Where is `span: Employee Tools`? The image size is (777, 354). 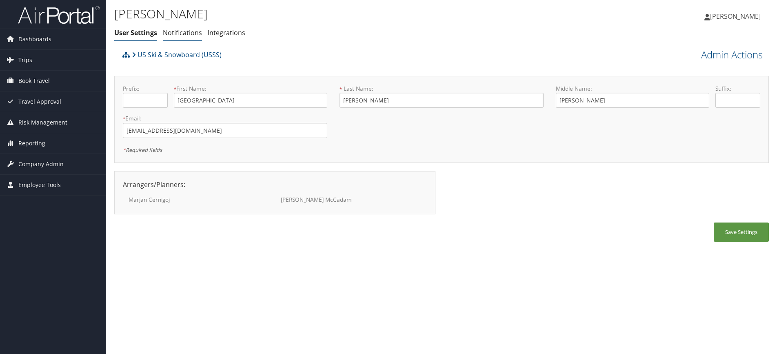 span: Employee Tools is located at coordinates (40, 185).